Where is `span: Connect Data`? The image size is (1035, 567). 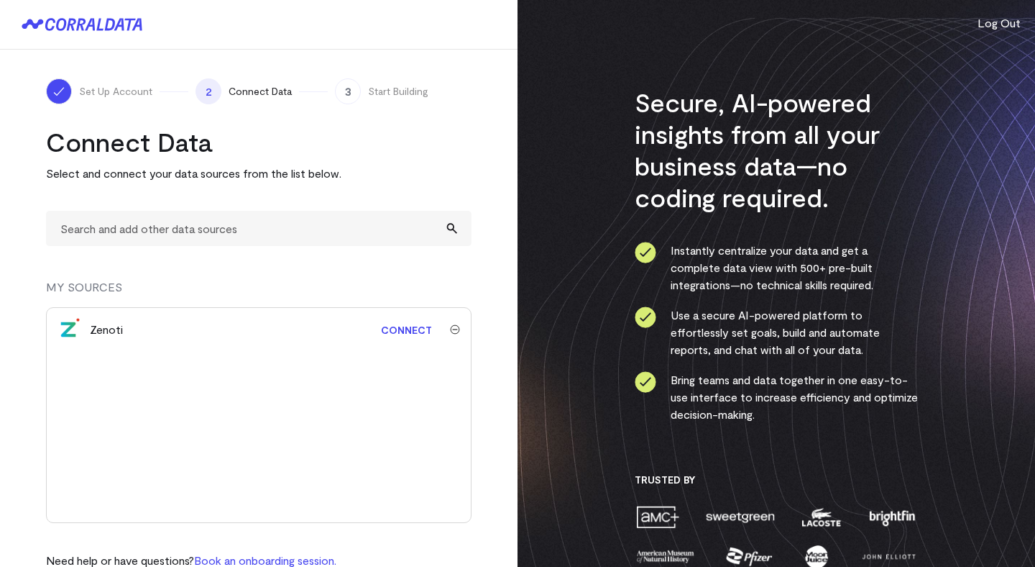
span: Connect Data is located at coordinates (260, 91).